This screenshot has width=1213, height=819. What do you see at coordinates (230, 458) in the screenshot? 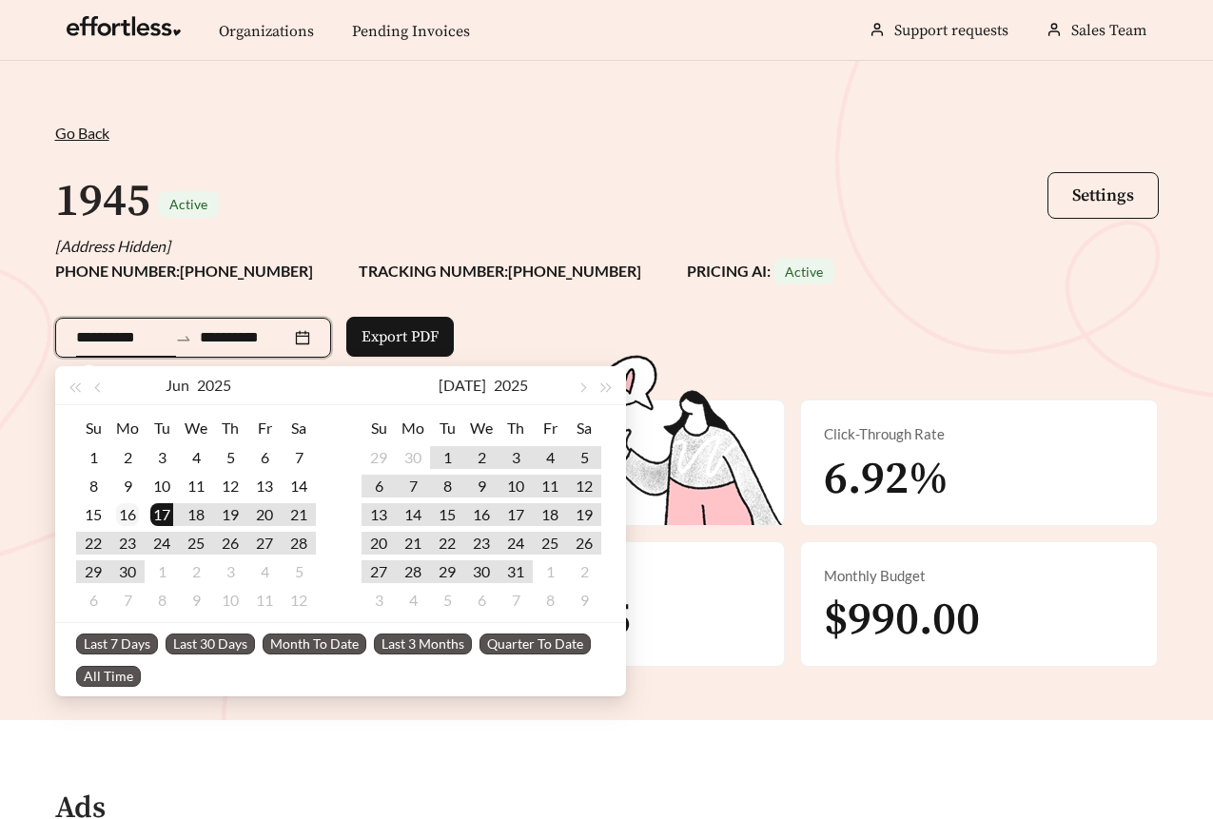
I see `td: 2025-06-05` at bounding box center [230, 458].